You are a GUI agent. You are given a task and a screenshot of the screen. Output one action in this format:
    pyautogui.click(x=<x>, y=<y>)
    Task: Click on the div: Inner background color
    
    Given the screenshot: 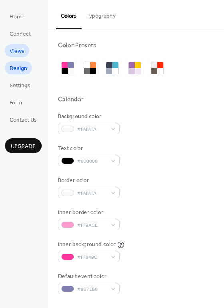 What is the action you would take?
    pyautogui.click(x=87, y=244)
    